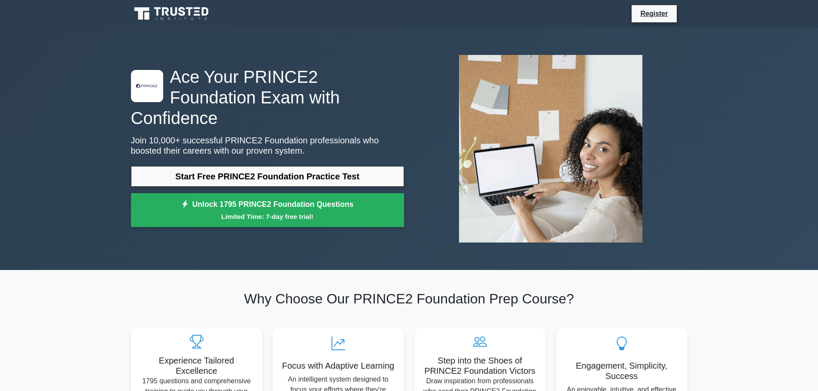 This screenshot has width=818, height=391. I want to click on a: Unlock 1795 PRINCE2 Foundation QuestionsLimited Time: 7-day free trial!, so click(268, 211).